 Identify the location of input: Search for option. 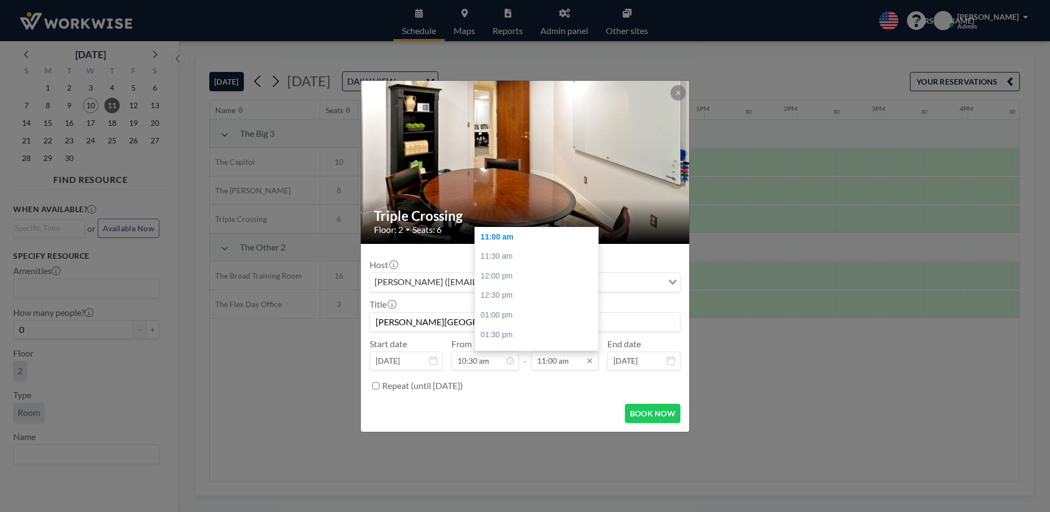
(631, 282).